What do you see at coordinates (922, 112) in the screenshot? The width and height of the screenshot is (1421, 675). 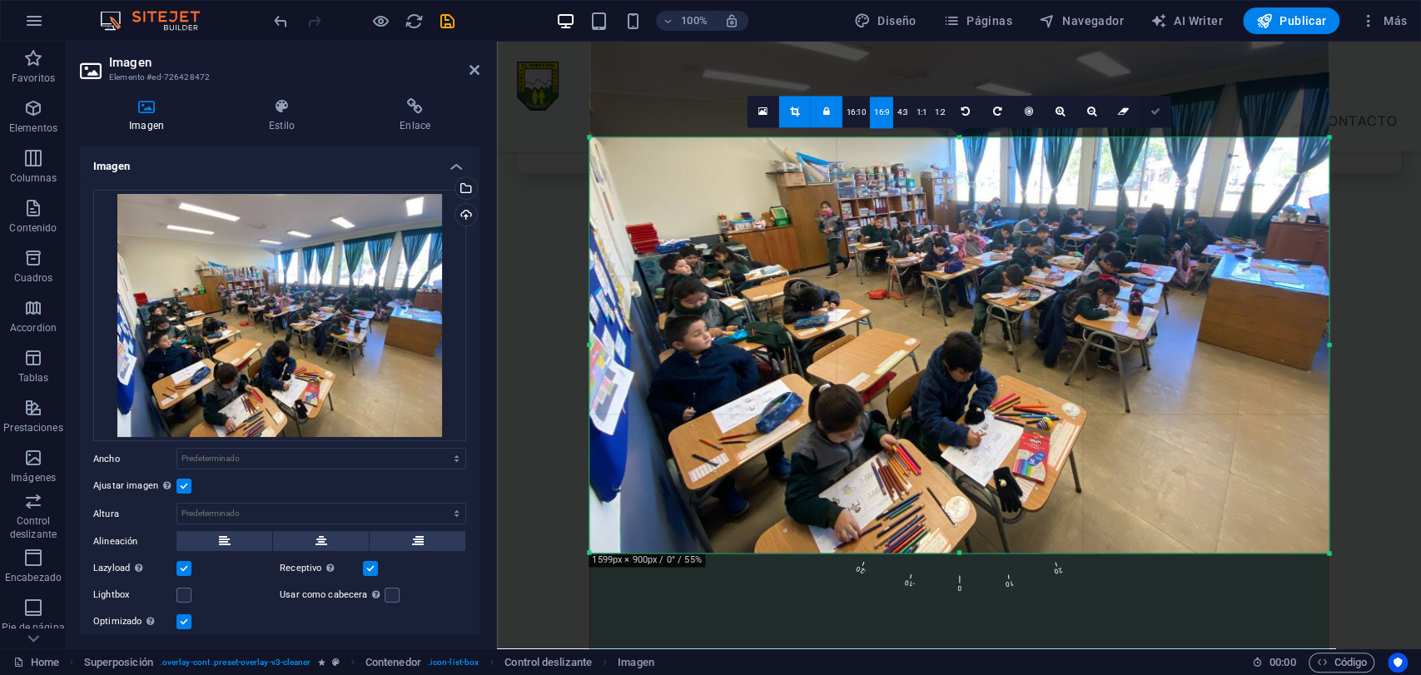 I see `a: 1:1` at bounding box center [922, 112].